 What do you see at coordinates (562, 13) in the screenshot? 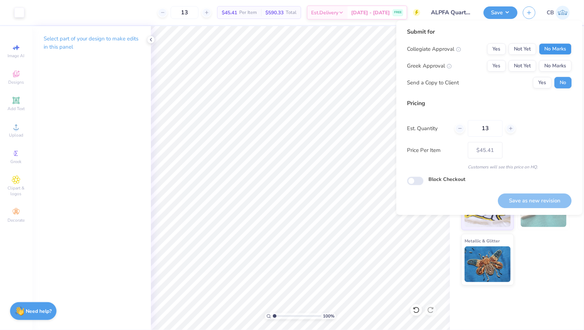
I see `img: Chhavi Bansal` at bounding box center [562, 13].